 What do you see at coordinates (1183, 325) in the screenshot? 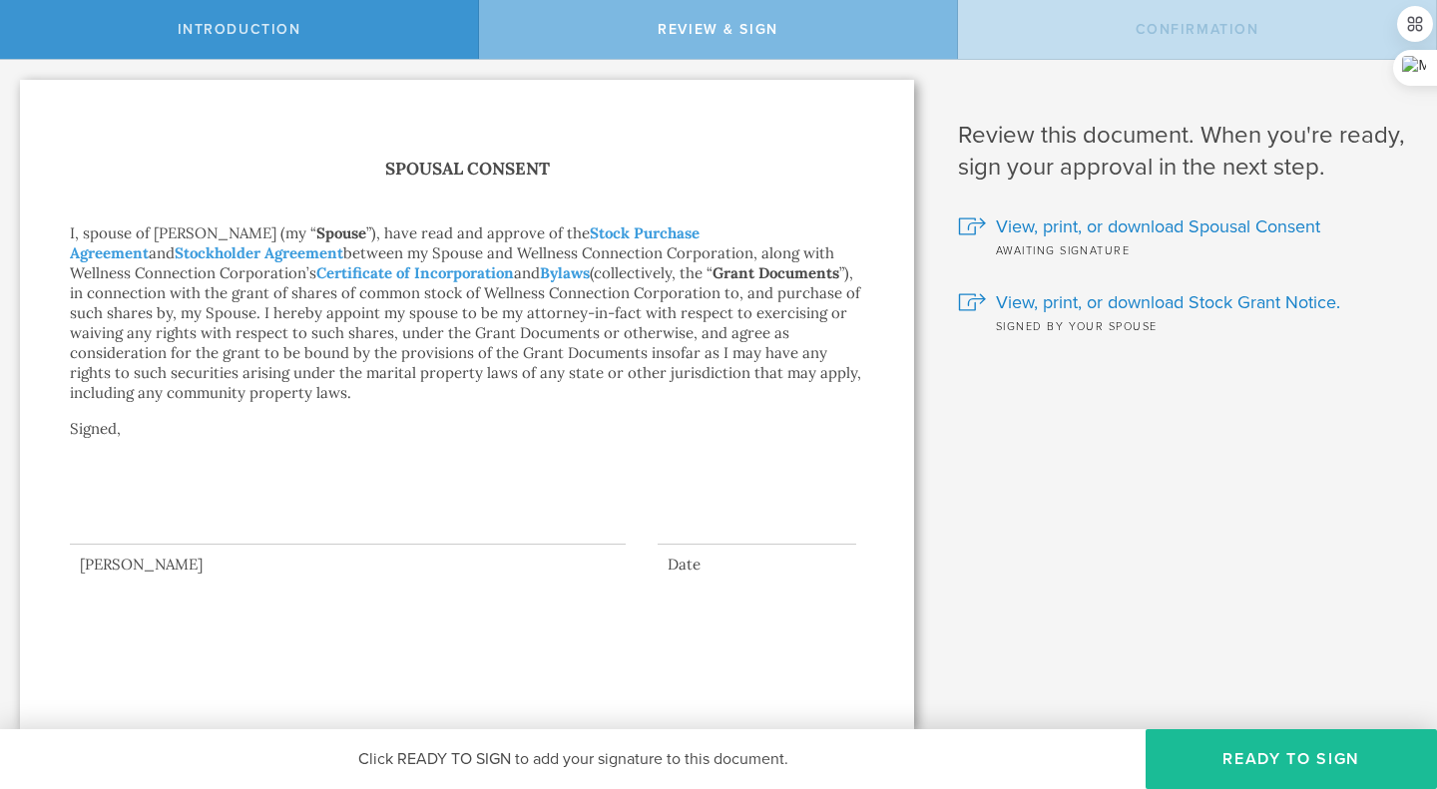
I see `div: Signed by your spouse` at bounding box center [1183, 325].